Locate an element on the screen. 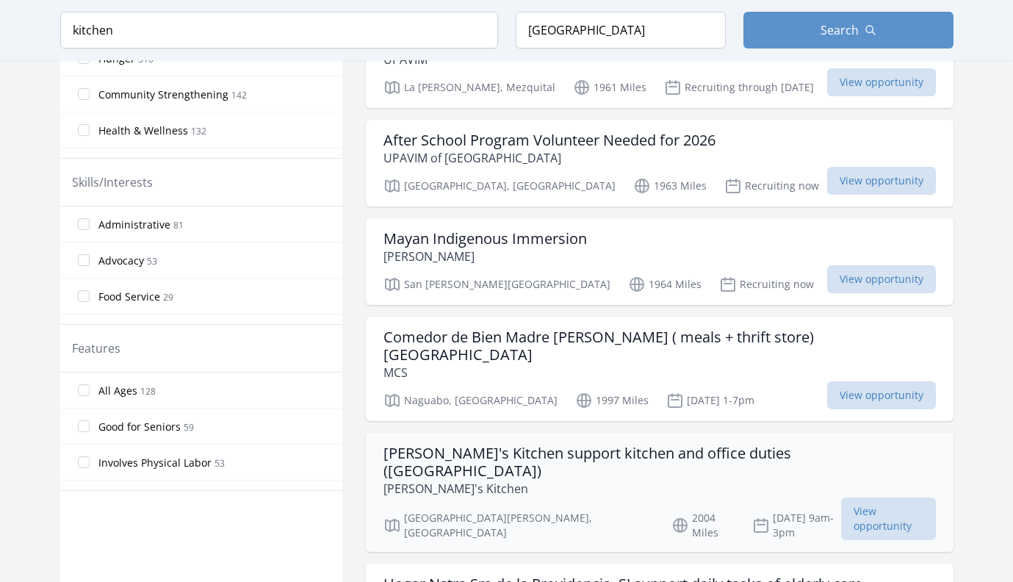 The image size is (1013, 582). input: Community Strengthening 142 is located at coordinates (84, 94).